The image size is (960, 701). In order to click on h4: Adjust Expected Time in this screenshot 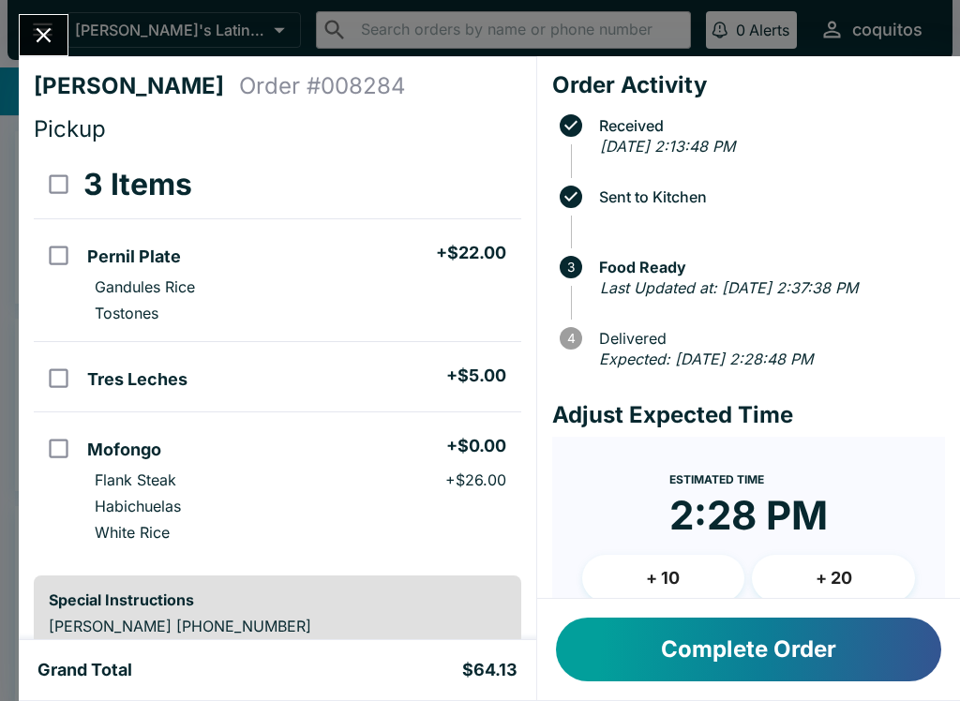, I will do `click(748, 415)`.